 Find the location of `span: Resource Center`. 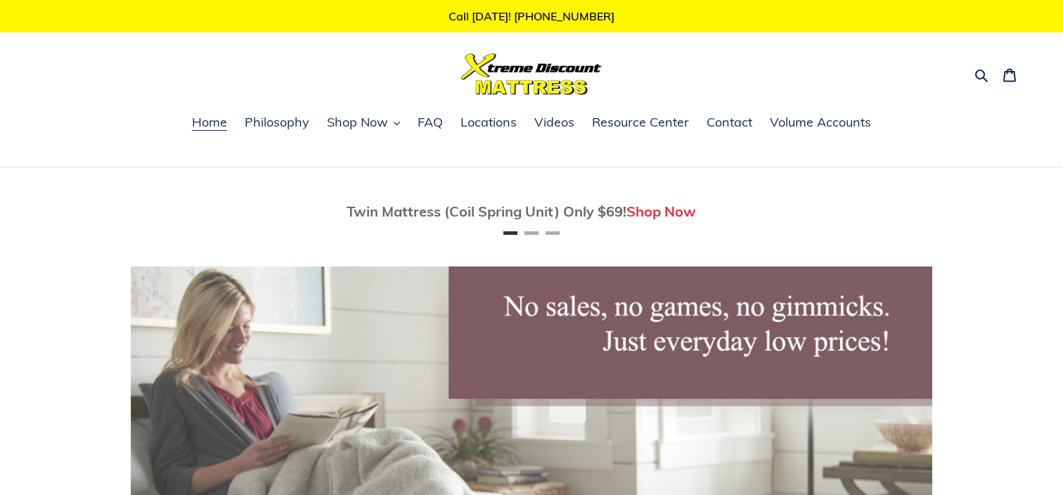

span: Resource Center is located at coordinates (641, 122).